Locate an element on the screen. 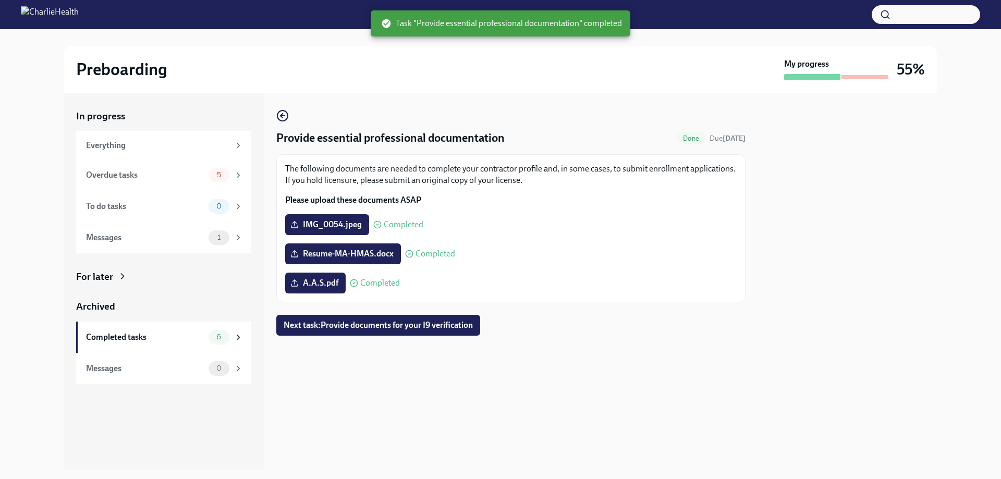  div: Completed tasks is located at coordinates (145, 337).